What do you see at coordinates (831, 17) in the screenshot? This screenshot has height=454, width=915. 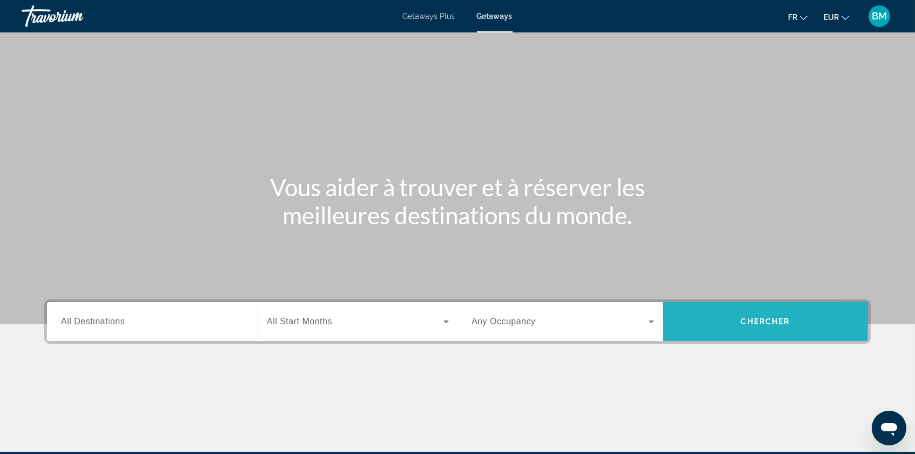 I see `span: EUR` at bounding box center [831, 17].